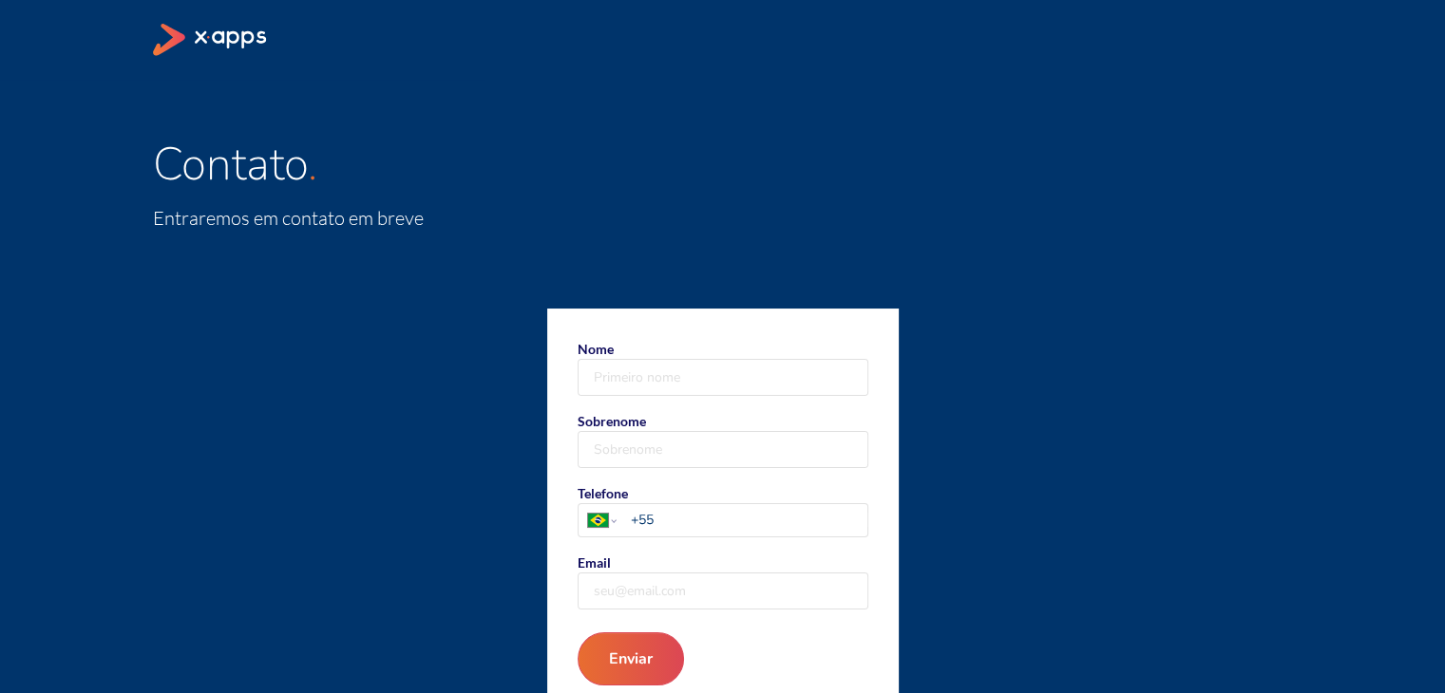 Image resolution: width=1445 pixels, height=693 pixels. Describe the element at coordinates (723, 377) in the screenshot. I see `input: Nome` at that location.